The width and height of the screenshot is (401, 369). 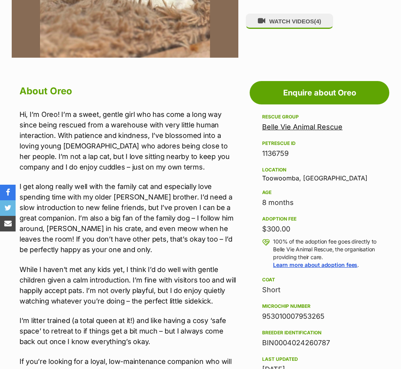 What do you see at coordinates (319, 143) in the screenshot?
I see `div: PetRescue ID` at bounding box center [319, 143].